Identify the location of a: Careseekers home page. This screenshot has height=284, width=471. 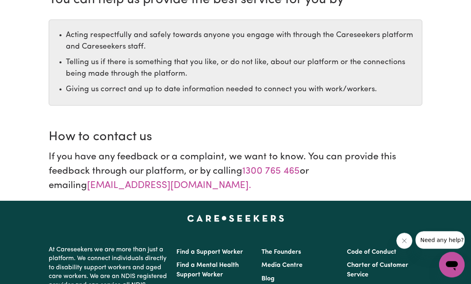
(235, 219).